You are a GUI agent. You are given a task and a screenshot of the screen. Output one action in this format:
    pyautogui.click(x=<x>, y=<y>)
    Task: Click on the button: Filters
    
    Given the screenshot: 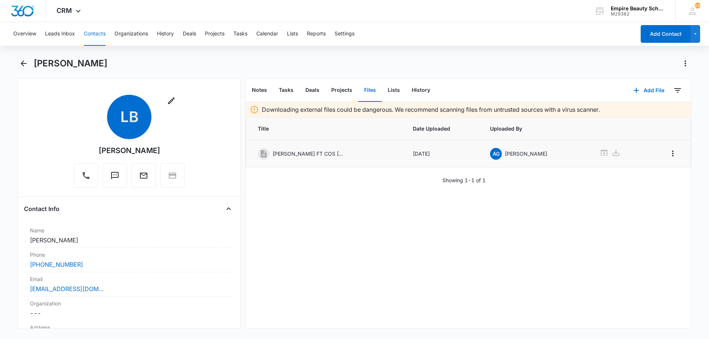 What is the action you would take?
    pyautogui.click(x=677, y=90)
    